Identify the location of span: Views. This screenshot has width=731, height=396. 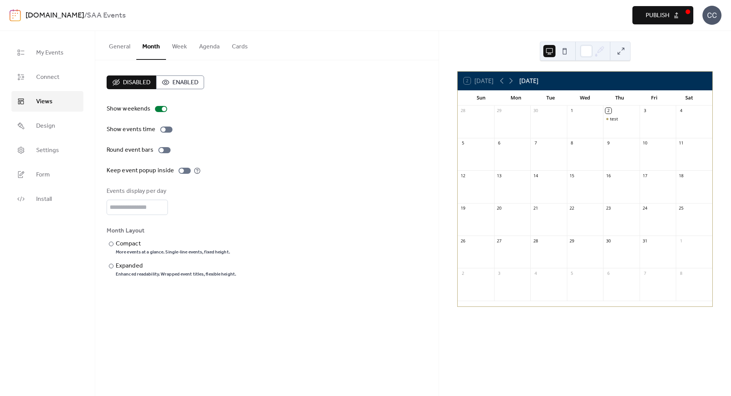
(44, 102).